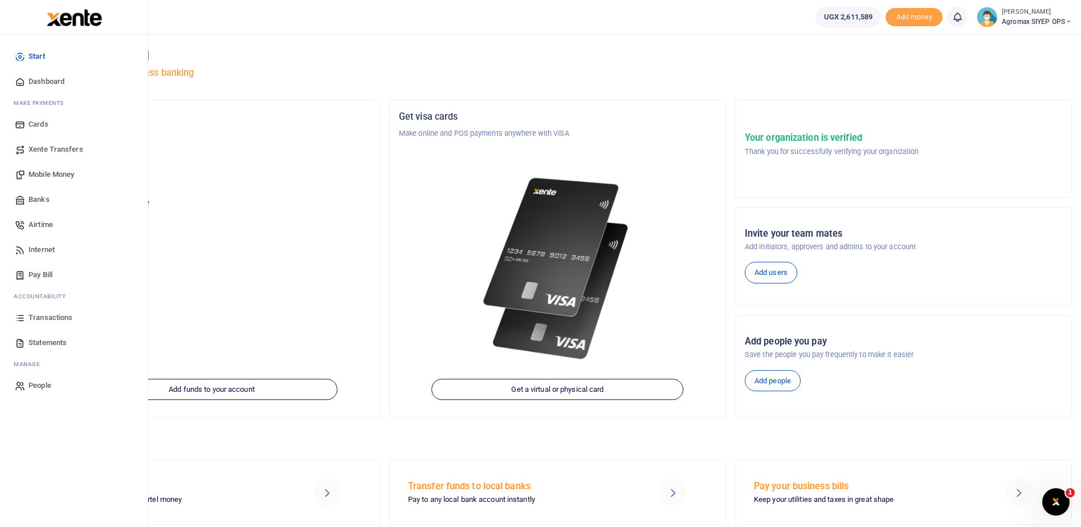  What do you see at coordinates (74, 17) in the screenshot?
I see `a: logo-small logo-large logo-large` at bounding box center [74, 17].